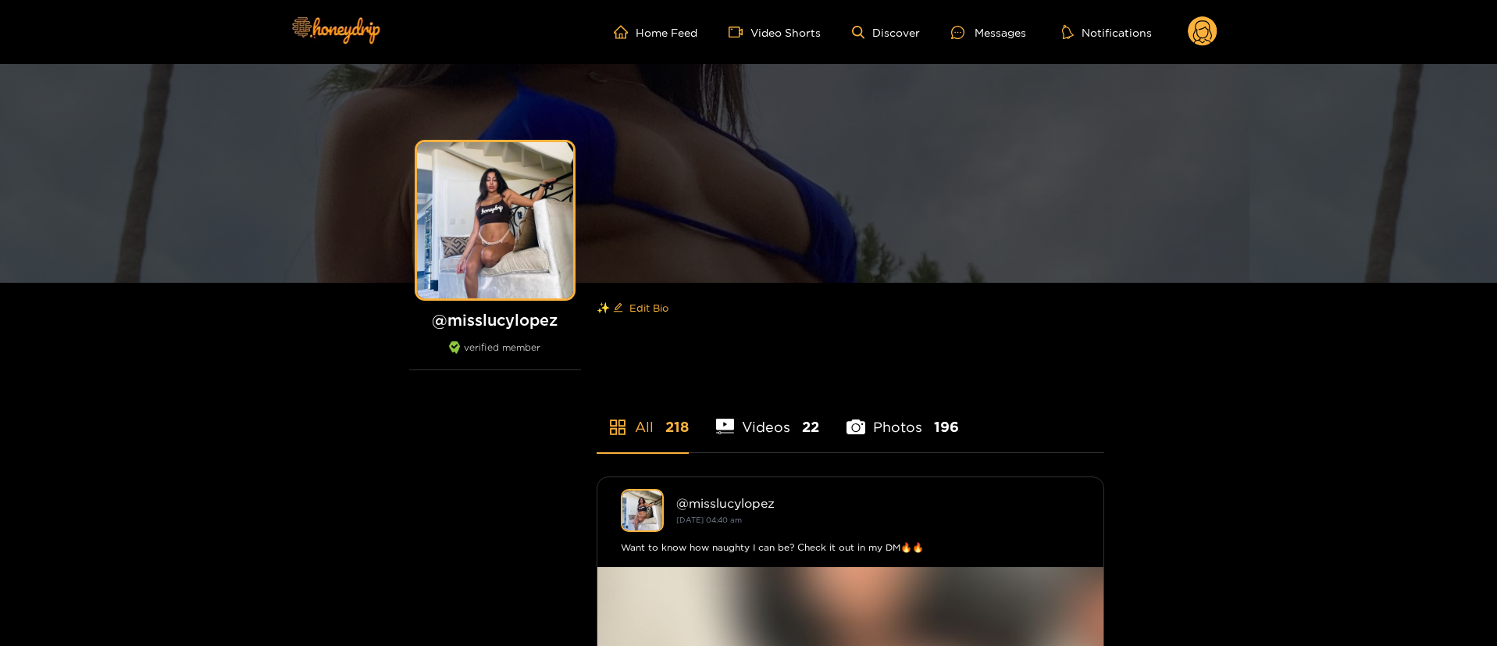  Describe the element at coordinates (677, 426) in the screenshot. I see `span: 218` at that location.